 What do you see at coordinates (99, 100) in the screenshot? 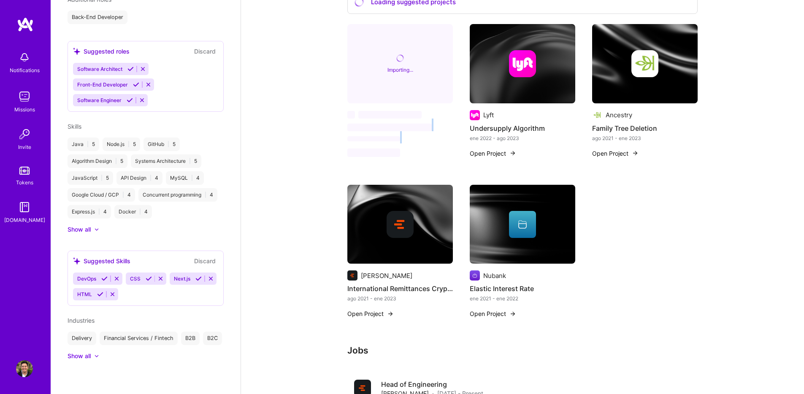
I see `span: Software Engineer` at bounding box center [99, 100].